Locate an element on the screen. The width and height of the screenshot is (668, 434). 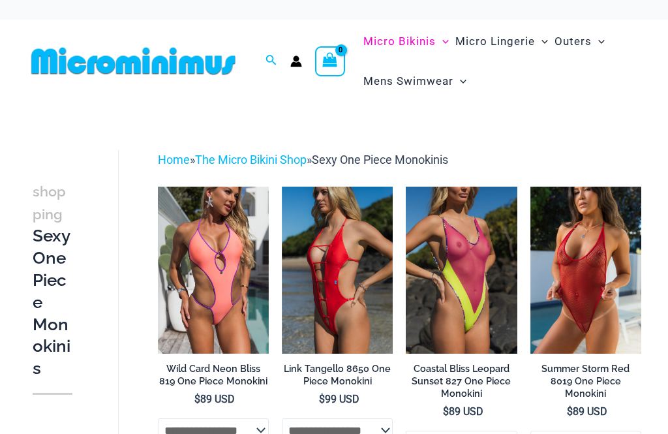
h2: Coastal Bliss Leopard Sunset 827 One Piece Monokini is located at coordinates (461, 381).